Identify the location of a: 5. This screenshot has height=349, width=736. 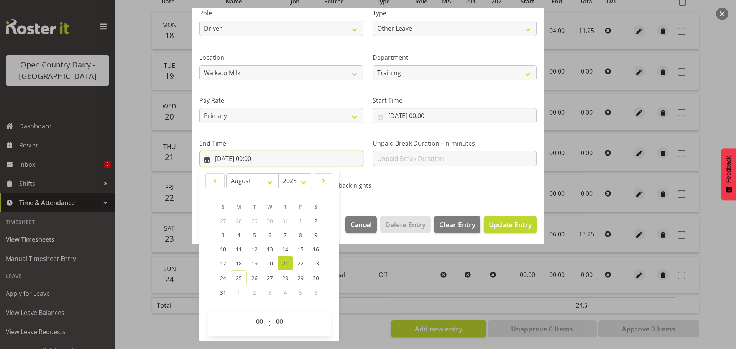
(254, 235).